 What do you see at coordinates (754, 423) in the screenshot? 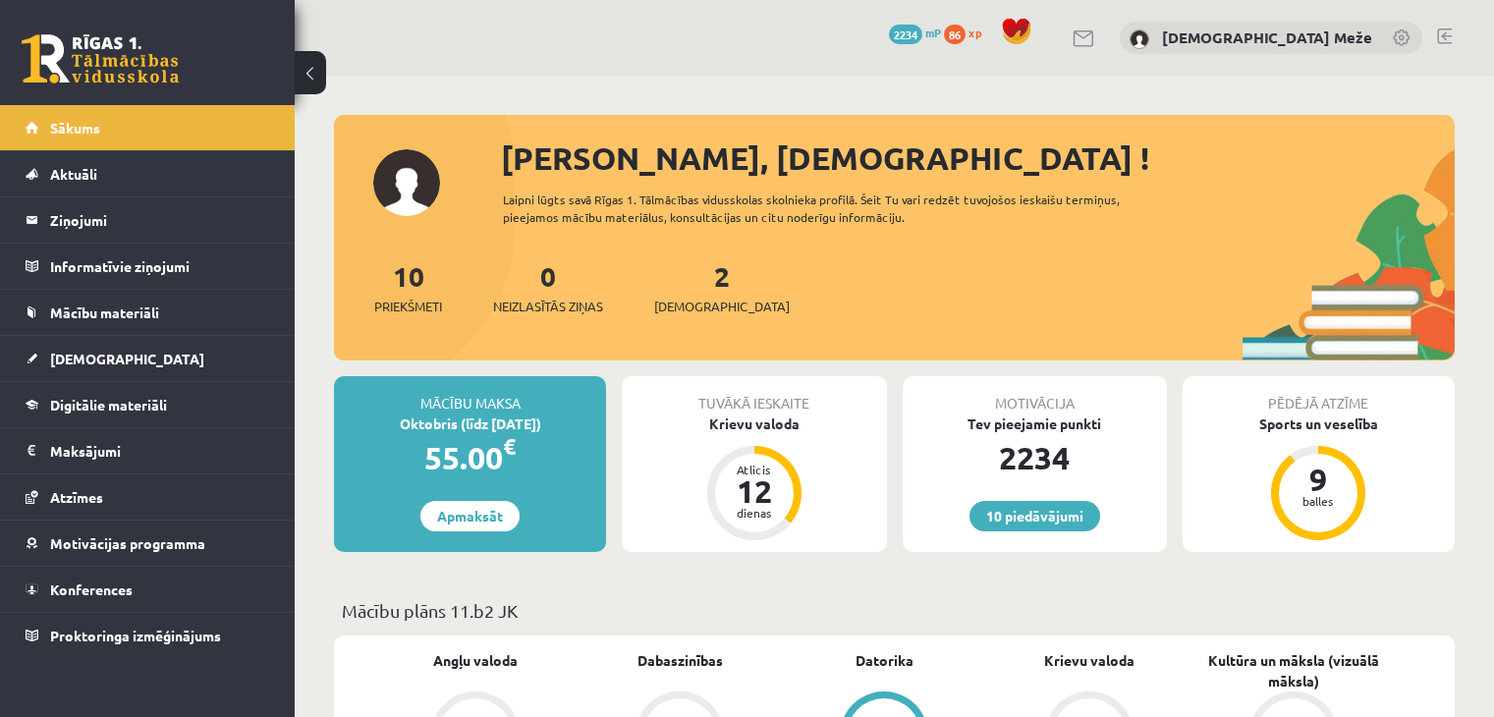
I see `div: Krievu valoda` at bounding box center [754, 423].